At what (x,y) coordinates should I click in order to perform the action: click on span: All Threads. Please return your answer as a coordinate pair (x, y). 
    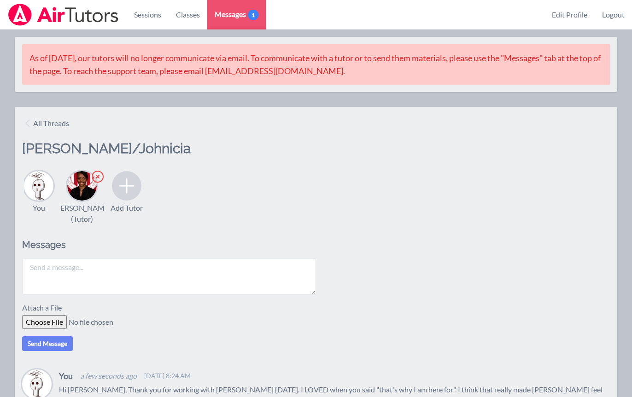
    Looking at the image, I should click on (51, 123).